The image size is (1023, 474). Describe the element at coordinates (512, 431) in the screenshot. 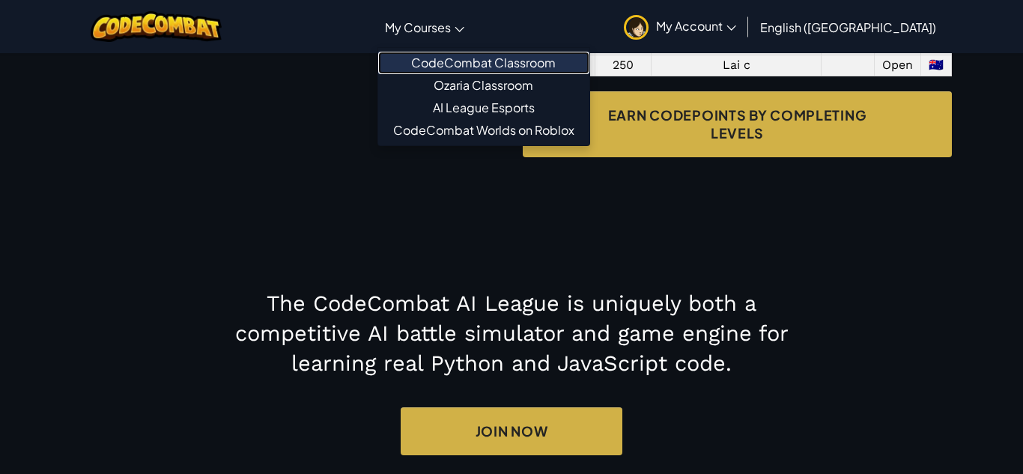

I see `a: Join Now` at that location.